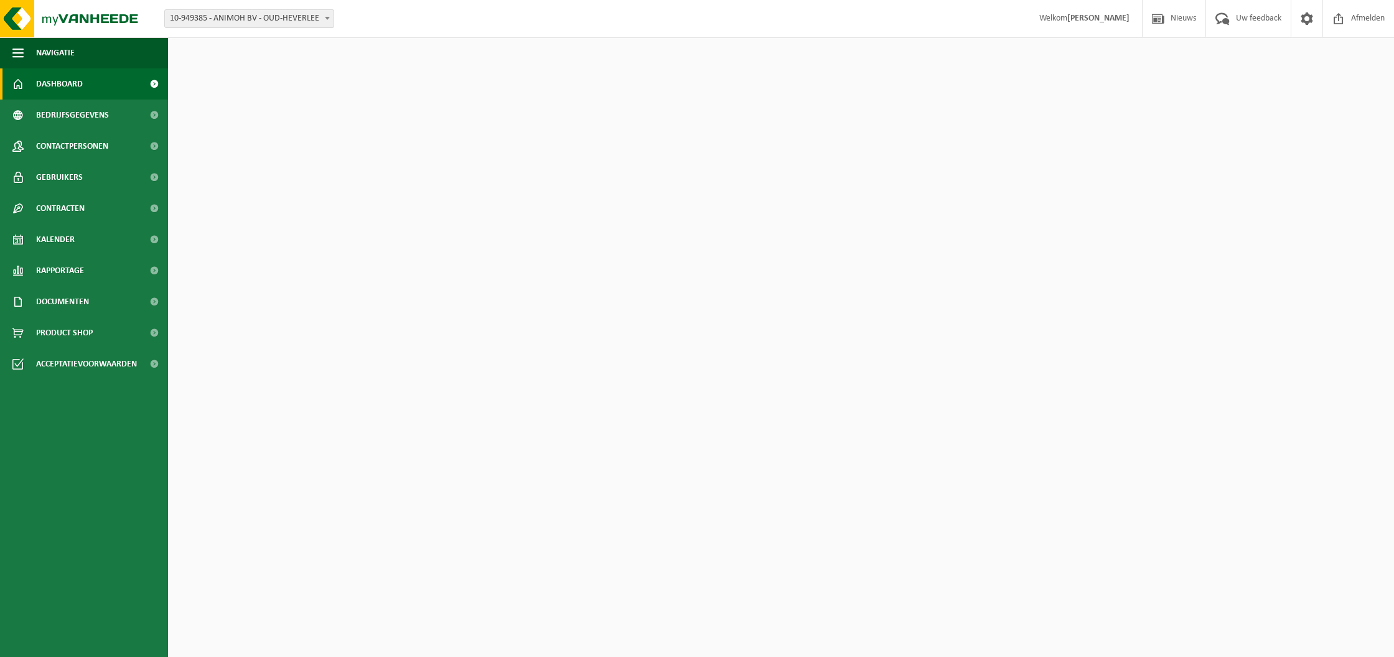 The width and height of the screenshot is (1394, 657). Describe the element at coordinates (62, 302) in the screenshot. I see `span: Documenten` at that location.